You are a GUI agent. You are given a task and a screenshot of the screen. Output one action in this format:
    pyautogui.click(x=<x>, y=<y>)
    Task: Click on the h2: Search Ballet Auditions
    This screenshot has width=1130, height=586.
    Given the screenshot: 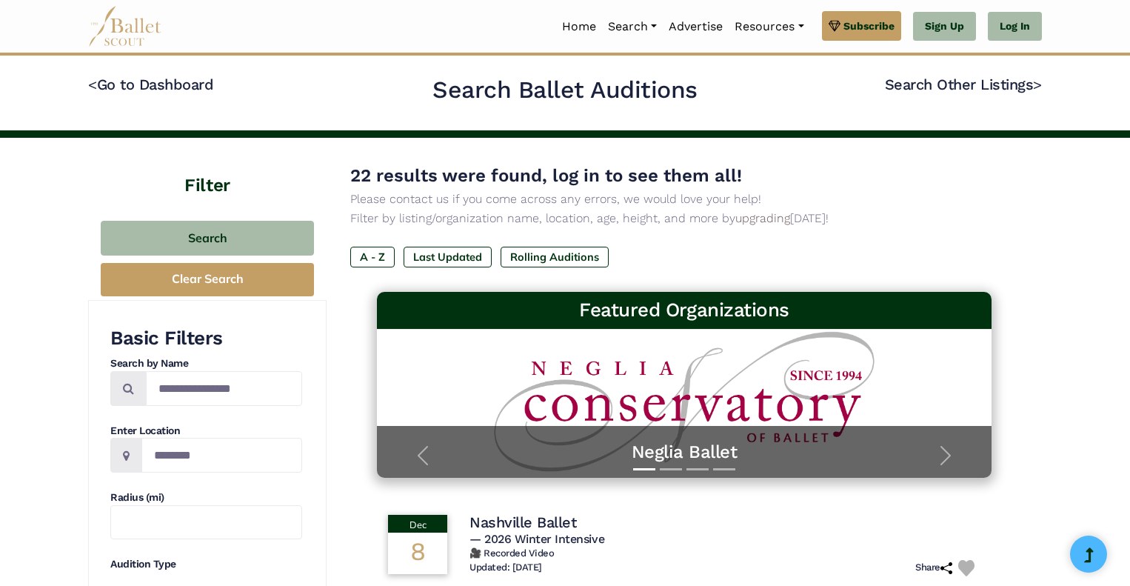 What is the action you would take?
    pyautogui.click(x=565, y=90)
    